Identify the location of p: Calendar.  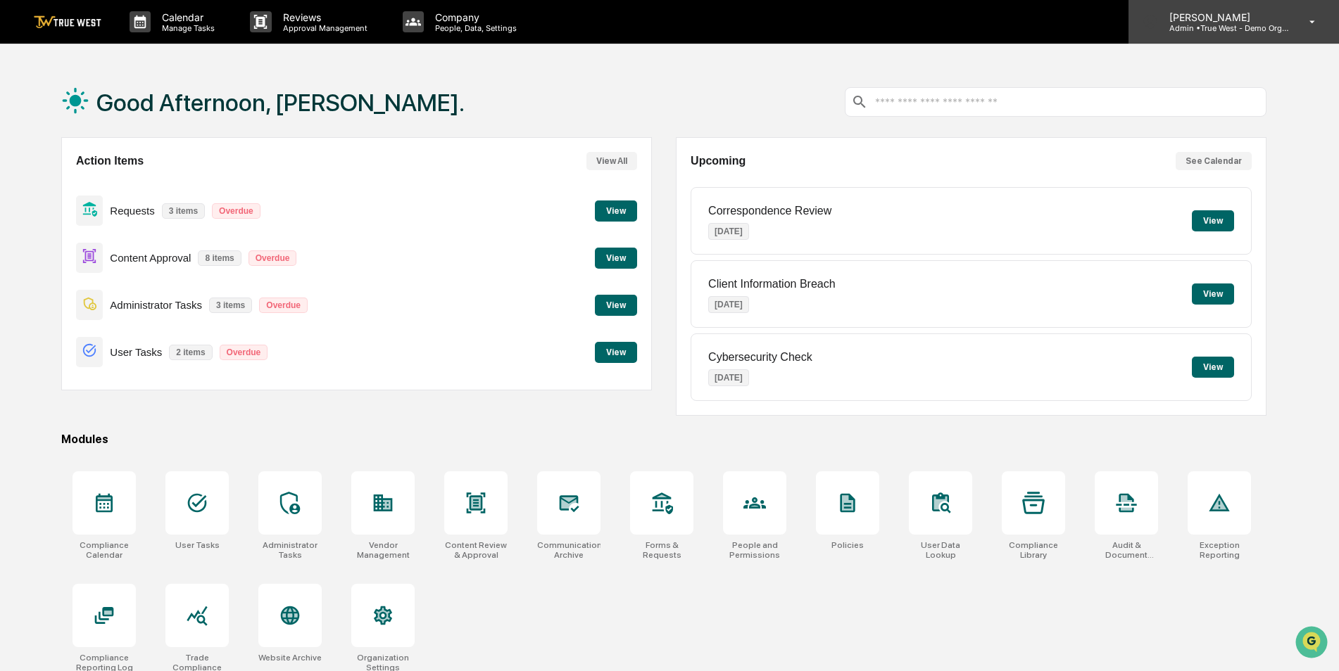
(186, 17).